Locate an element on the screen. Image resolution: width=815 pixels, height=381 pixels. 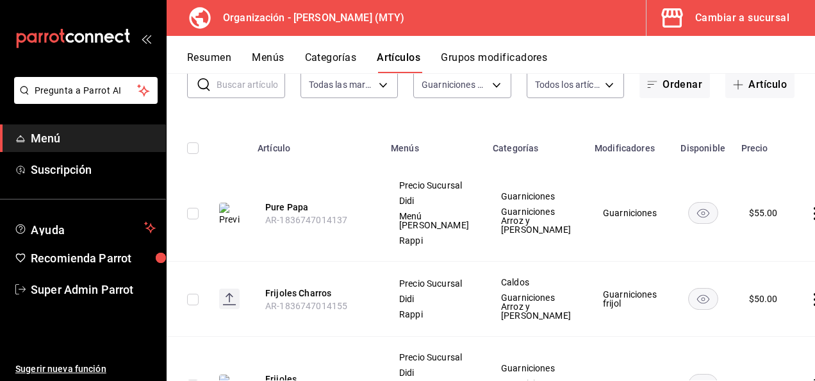
span: Guarniciones frijol is located at coordinates (630, 299).